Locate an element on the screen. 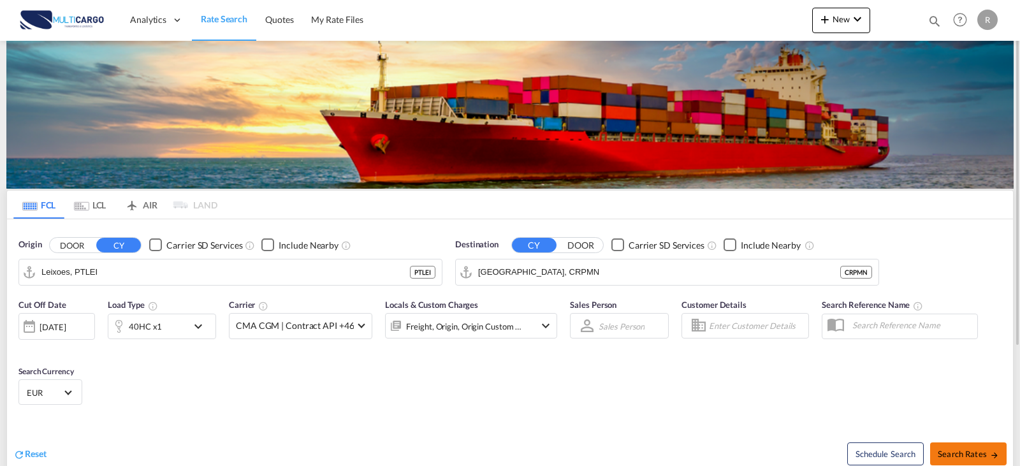  md-pagination-wrapper: Use the left and right arrow keys to navigate between tabs is located at coordinates (115, 205).